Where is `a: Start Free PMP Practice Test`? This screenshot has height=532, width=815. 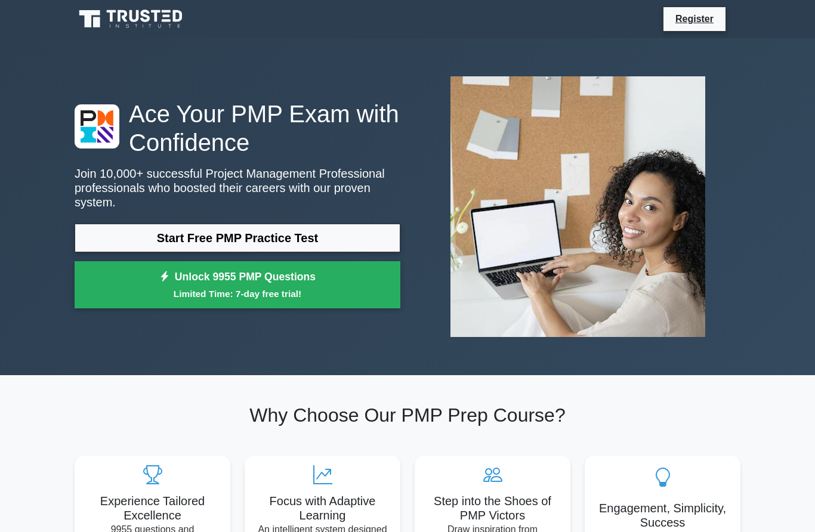 a: Start Free PMP Practice Test is located at coordinates (238, 238).